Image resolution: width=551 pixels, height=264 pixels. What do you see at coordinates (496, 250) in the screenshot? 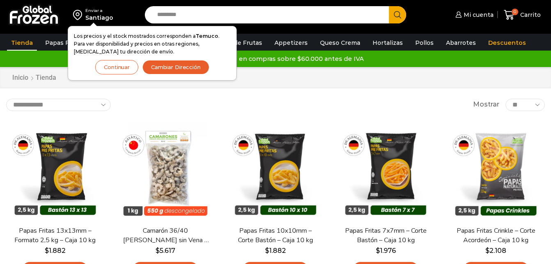
I see `bdi: 2.108` at bounding box center [496, 250].